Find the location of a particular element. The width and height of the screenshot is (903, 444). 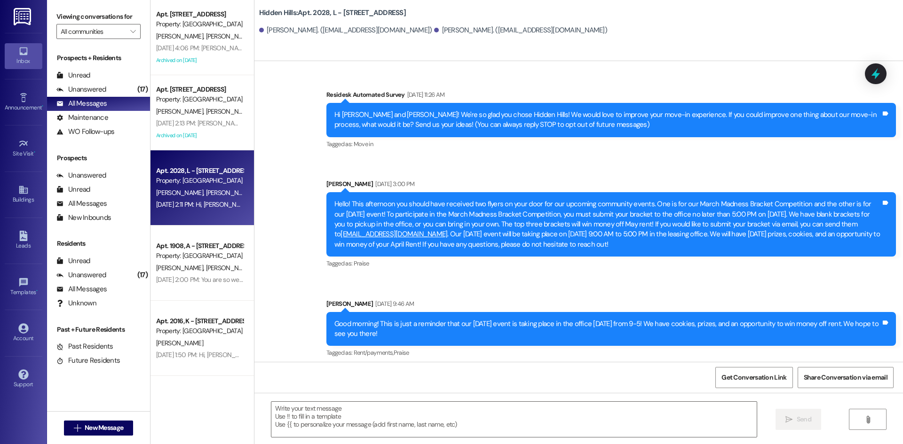

div: Maintenance is located at coordinates (82, 118).